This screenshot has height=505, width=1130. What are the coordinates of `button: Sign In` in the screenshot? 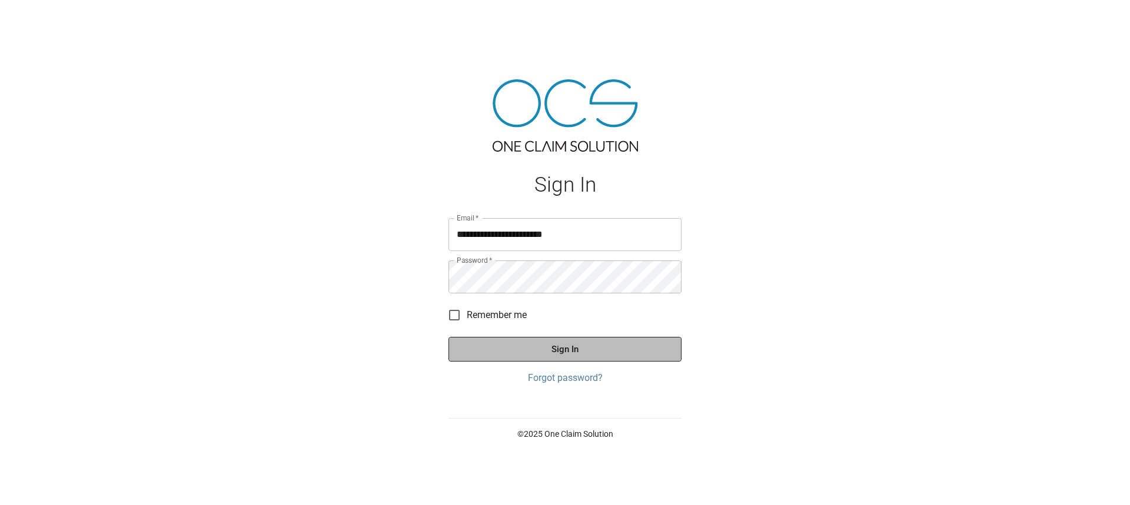 It's located at (565, 349).